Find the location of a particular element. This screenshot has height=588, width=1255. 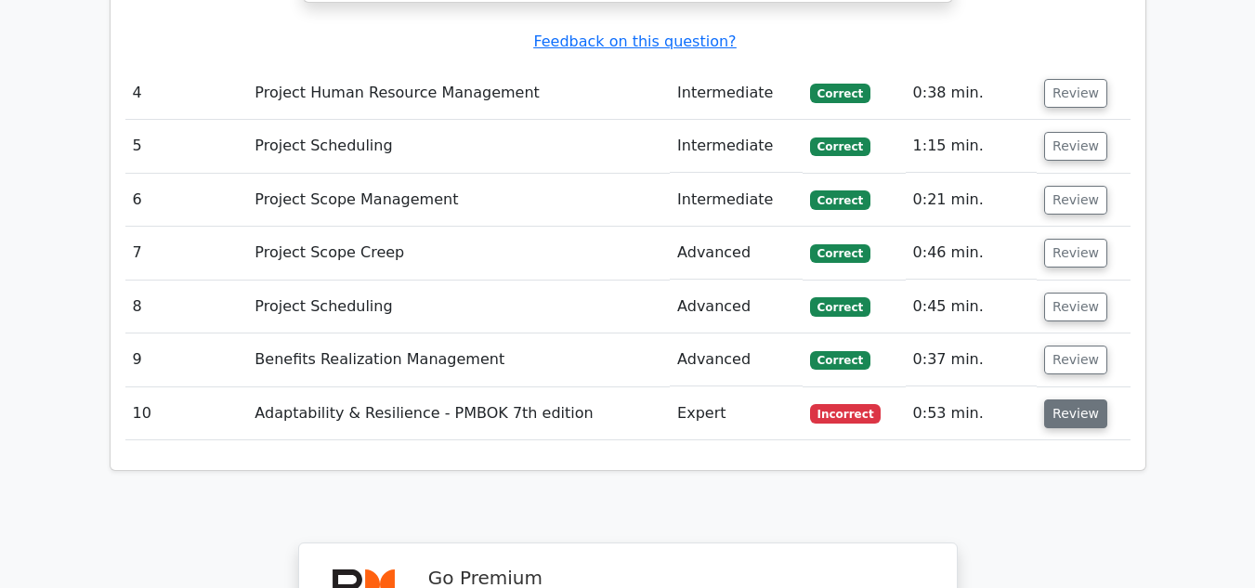

td: 0:45 min. is located at coordinates (971, 306).